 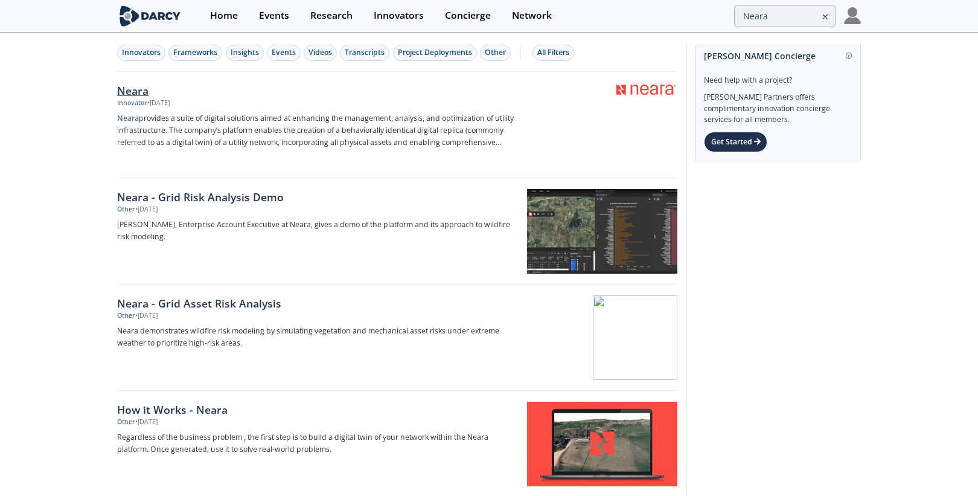 What do you see at coordinates (195, 53) in the screenshot?
I see `button: Frameworks` at bounding box center [195, 53].